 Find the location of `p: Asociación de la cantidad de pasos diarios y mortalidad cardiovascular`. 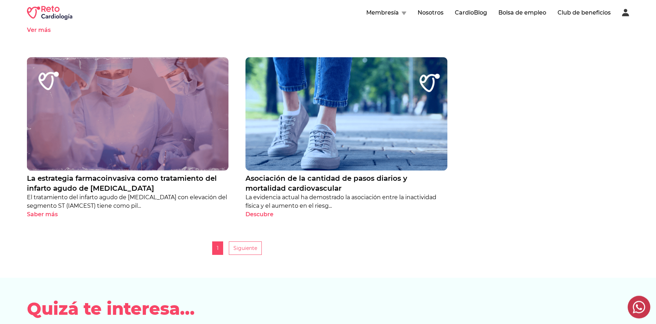

p: Asociación de la cantidad de pasos diarios y mortalidad cardiovascular is located at coordinates (346, 183).